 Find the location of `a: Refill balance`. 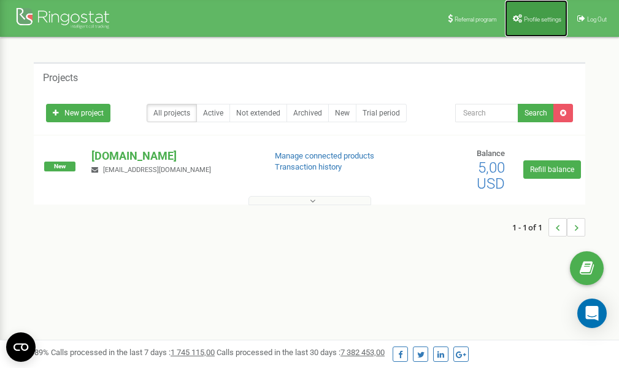

a: Refill balance is located at coordinates (553, 169).